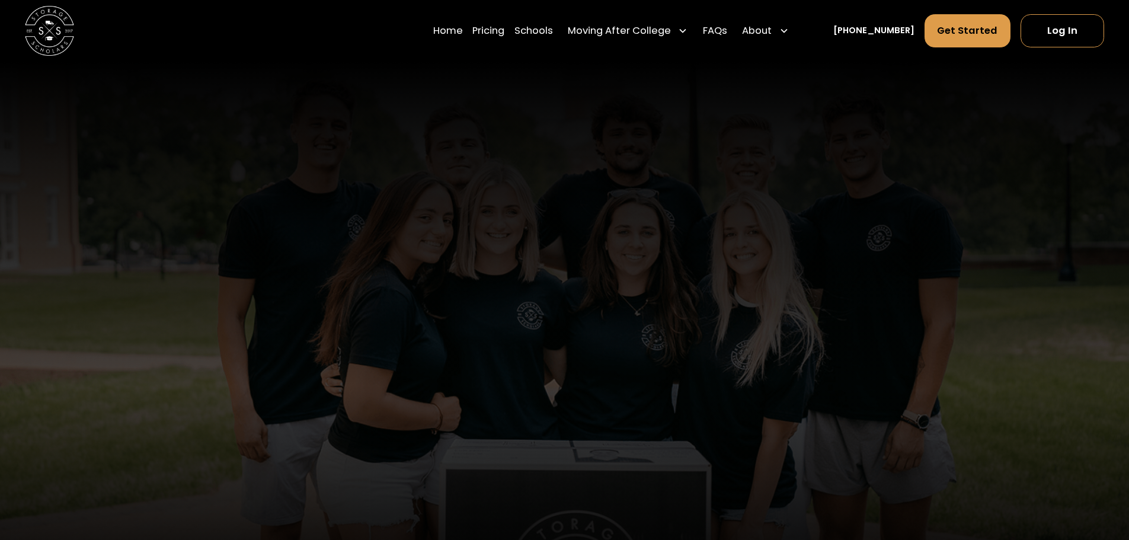 The width and height of the screenshot is (1129, 540). What do you see at coordinates (967, 31) in the screenshot?
I see `a: Get Started` at bounding box center [967, 31].